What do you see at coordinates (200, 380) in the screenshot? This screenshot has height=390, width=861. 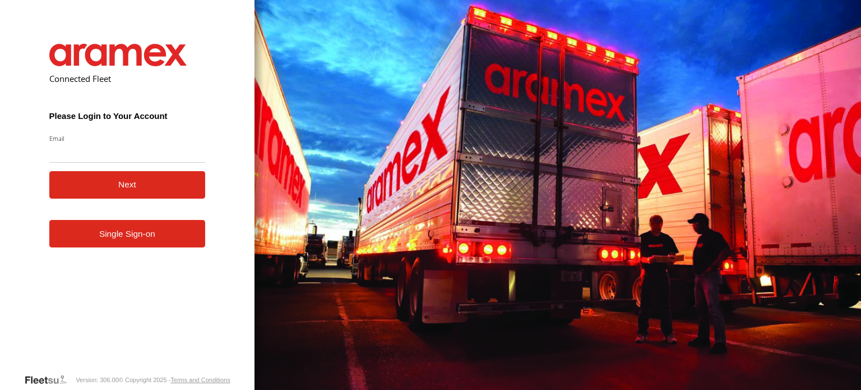 I see `a: Terms and Conditions` at bounding box center [200, 380].